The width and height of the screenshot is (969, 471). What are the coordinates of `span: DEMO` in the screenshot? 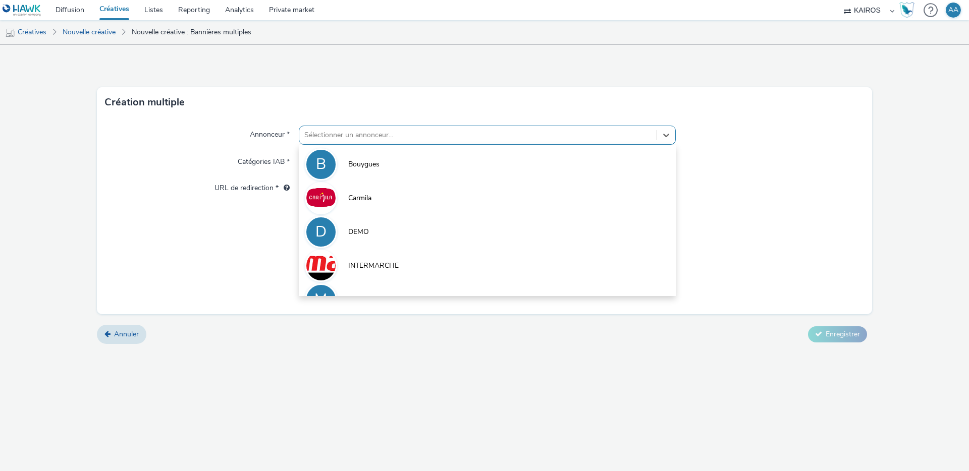 It's located at (358, 232).